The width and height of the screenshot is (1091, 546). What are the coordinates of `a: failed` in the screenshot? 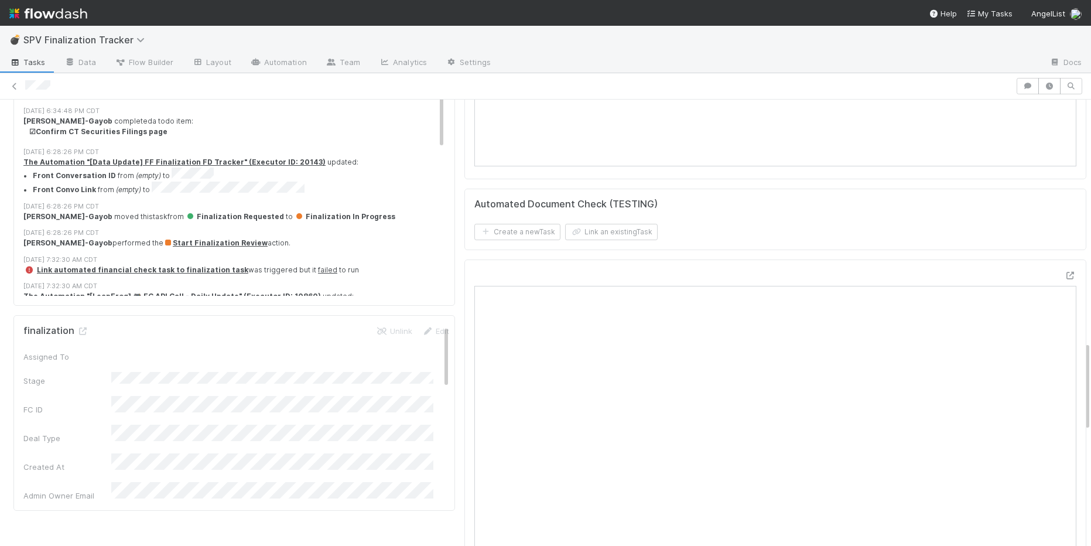 It's located at (327, 269).